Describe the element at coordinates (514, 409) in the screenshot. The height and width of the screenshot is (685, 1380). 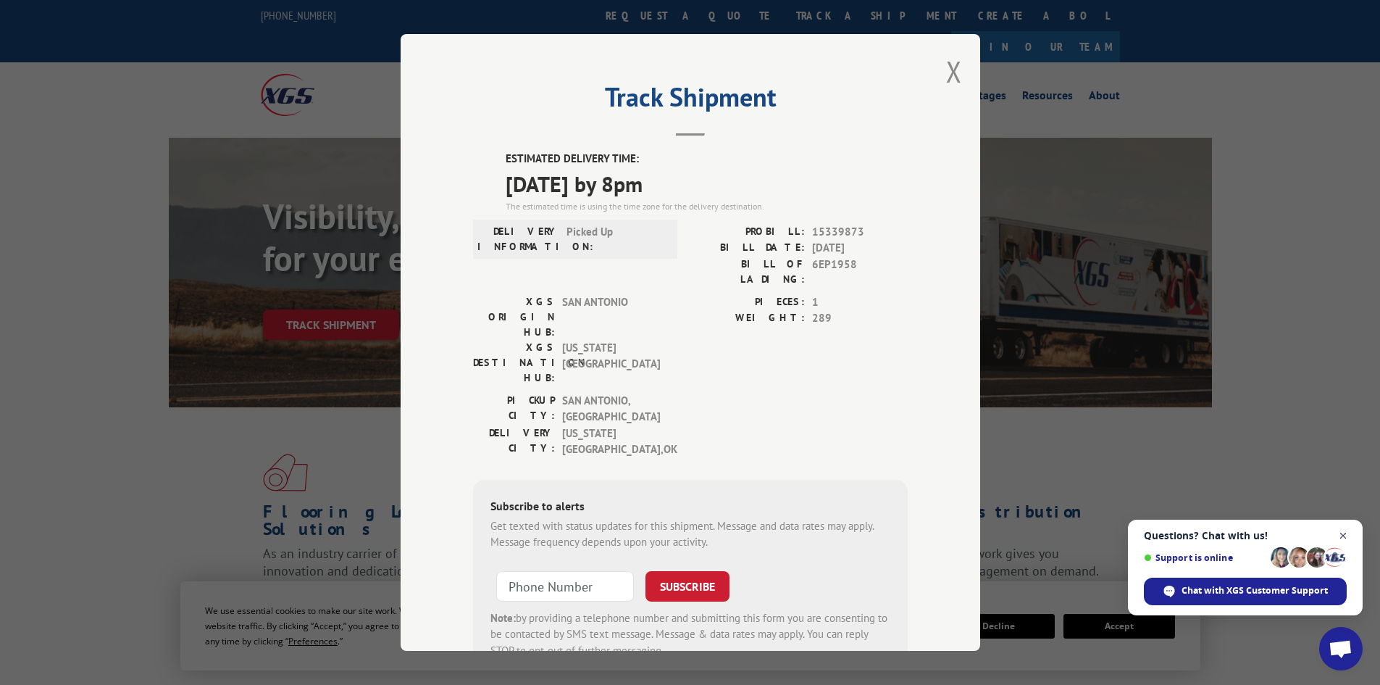
I see `label: PICKUP CITY:` at that location.